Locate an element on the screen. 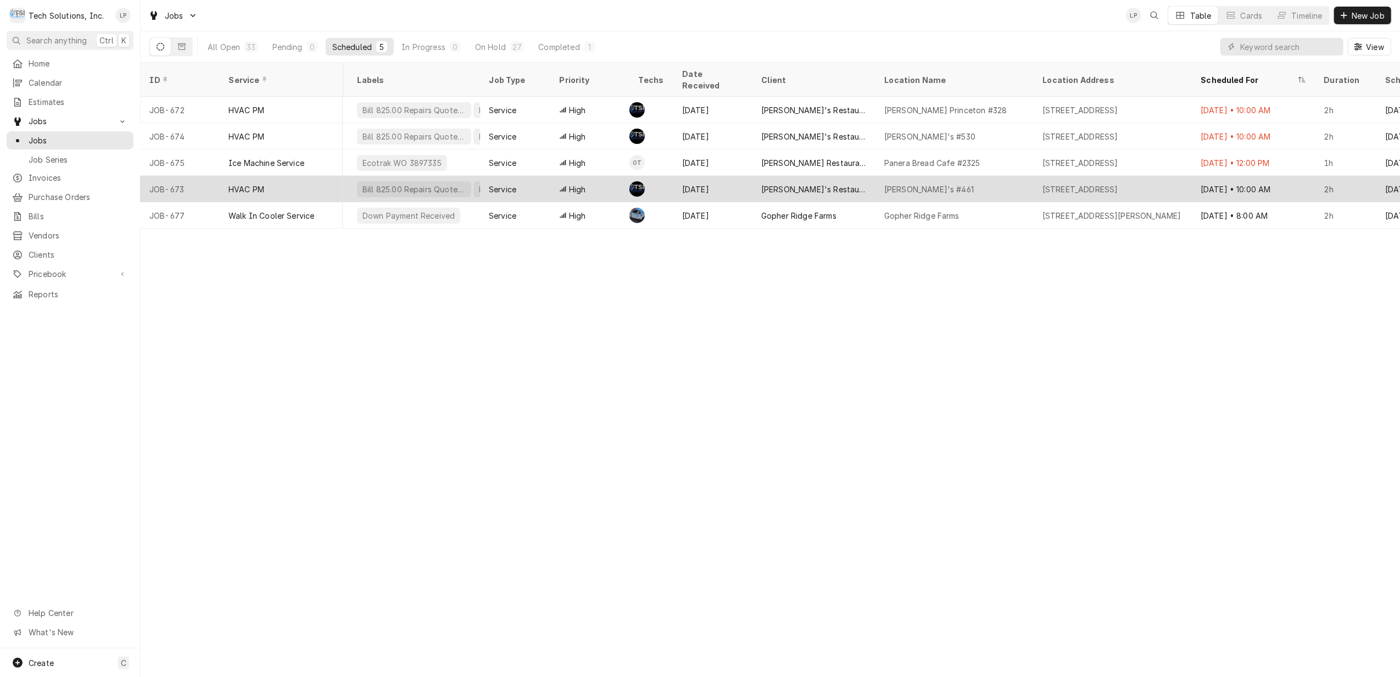  div: JOB-674 is located at coordinates (180, 136).